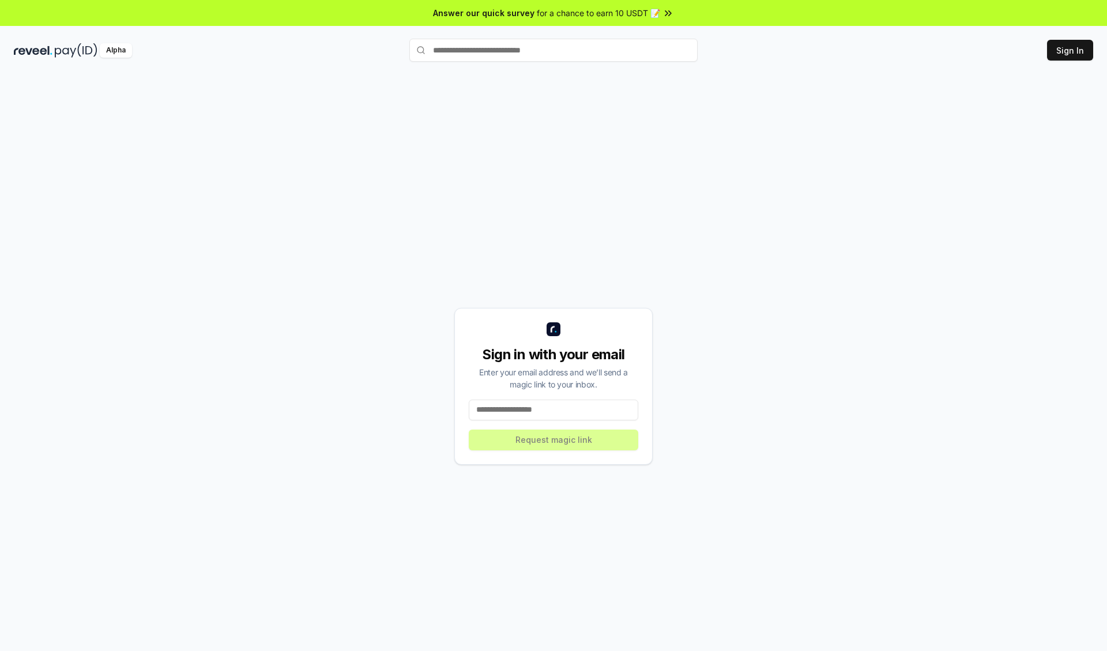  What do you see at coordinates (76, 50) in the screenshot?
I see `img: pay_id` at bounding box center [76, 50].